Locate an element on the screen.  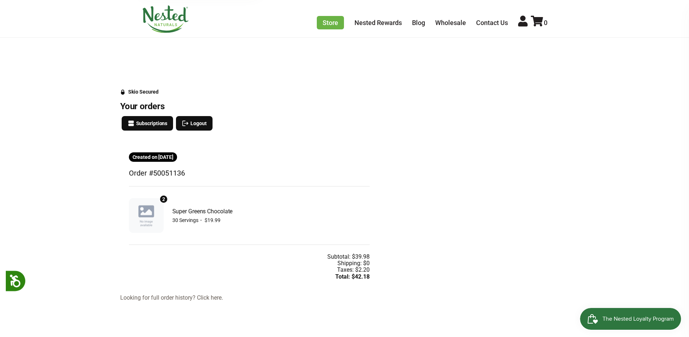
button: Logout is located at coordinates (194, 123).